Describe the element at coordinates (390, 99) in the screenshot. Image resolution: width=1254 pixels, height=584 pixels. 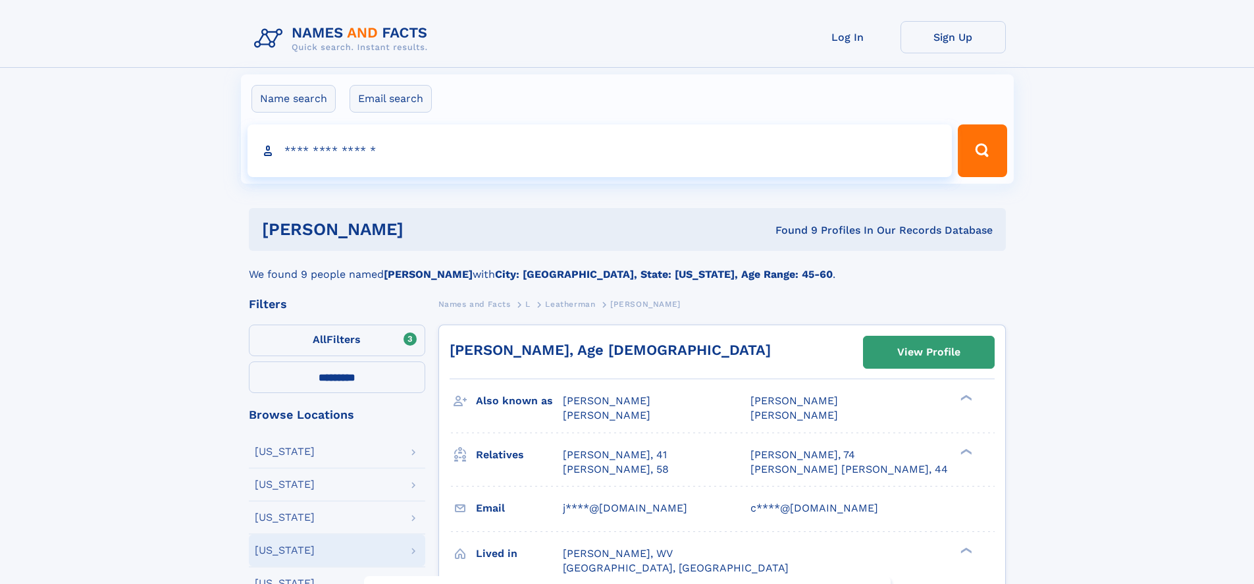
I see `label: Email search` at that location.